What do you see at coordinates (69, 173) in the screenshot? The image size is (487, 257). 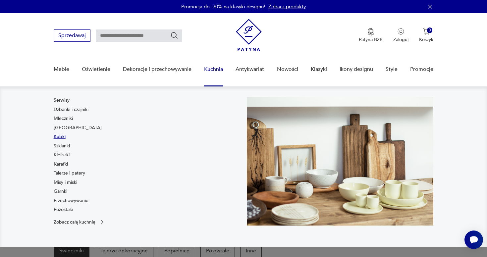 I see `a: Talerze i patery` at bounding box center [69, 173].